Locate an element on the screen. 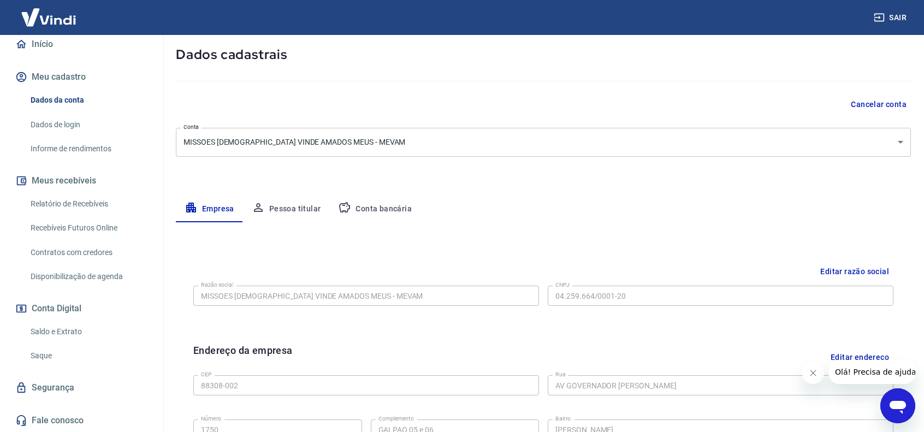 This screenshot has height=432, width=924. button: Empresa is located at coordinates (209, 209).